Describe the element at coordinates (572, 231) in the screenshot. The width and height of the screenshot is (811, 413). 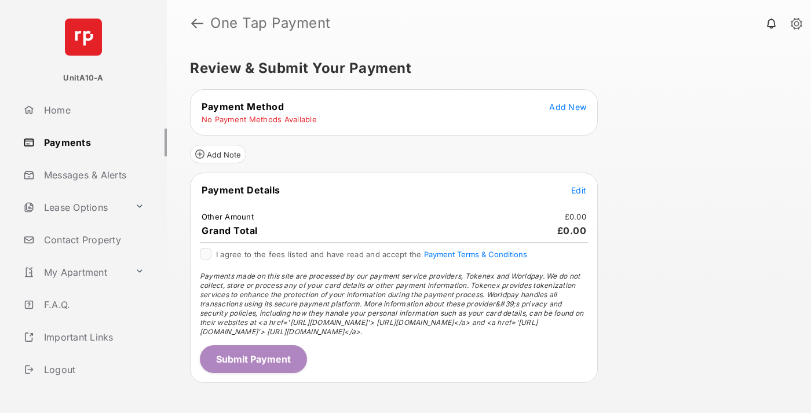
I see `span: £0.00` at that location.